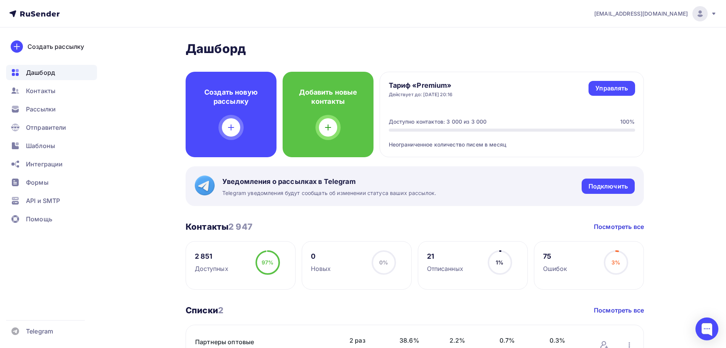  What do you see at coordinates (445, 269) in the screenshot?
I see `div: Отписанных` at bounding box center [445, 269].